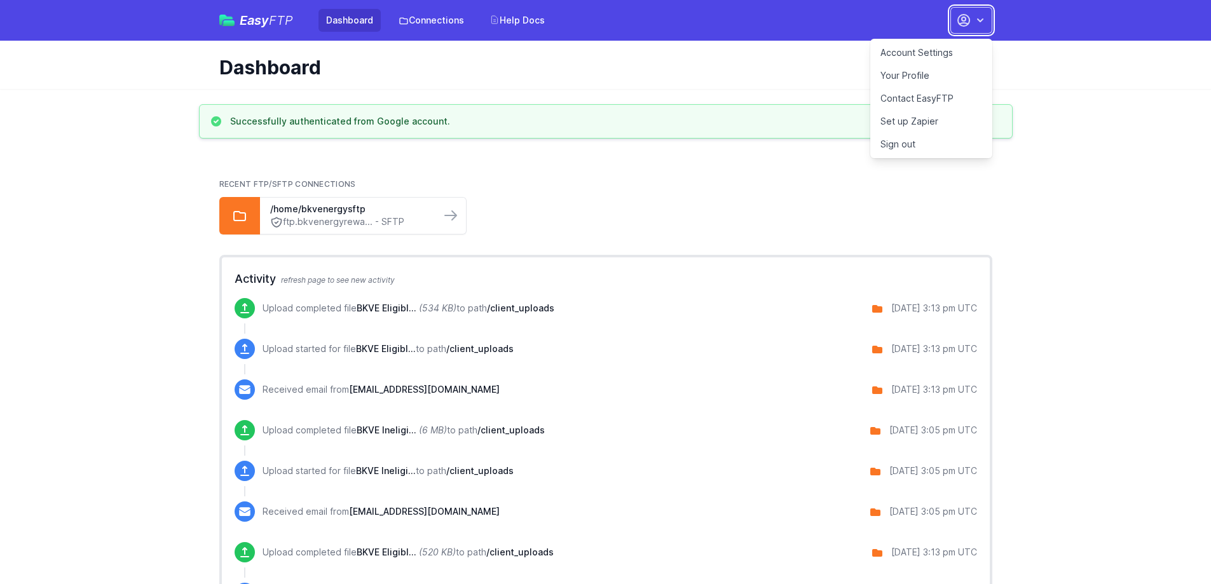 The height and width of the screenshot is (584, 1211). I want to click on h1: Dashboard, so click(601, 67).